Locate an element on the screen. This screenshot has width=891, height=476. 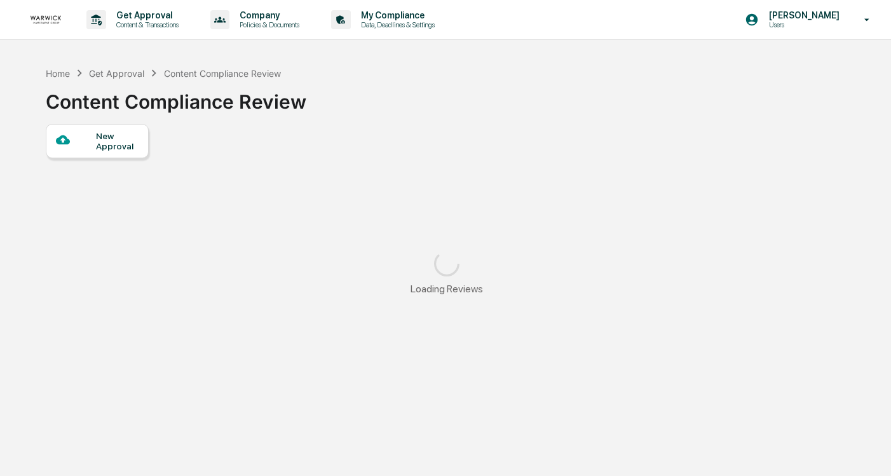
div: Loading Reviews is located at coordinates (447, 289).